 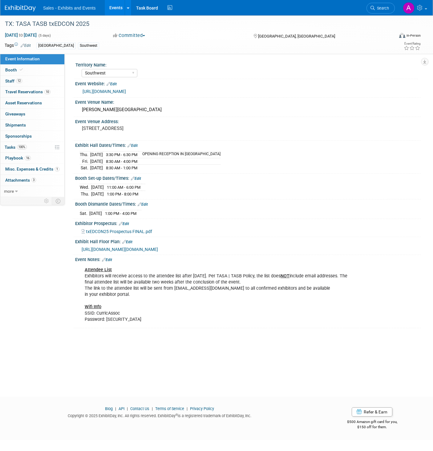 I want to click on a: txEDCON25 Prospectus FINAL.pdf, so click(x=117, y=232).